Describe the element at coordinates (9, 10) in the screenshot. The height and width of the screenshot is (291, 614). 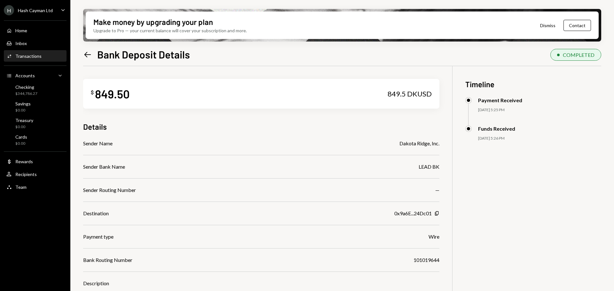
I see `div: H` at that location.